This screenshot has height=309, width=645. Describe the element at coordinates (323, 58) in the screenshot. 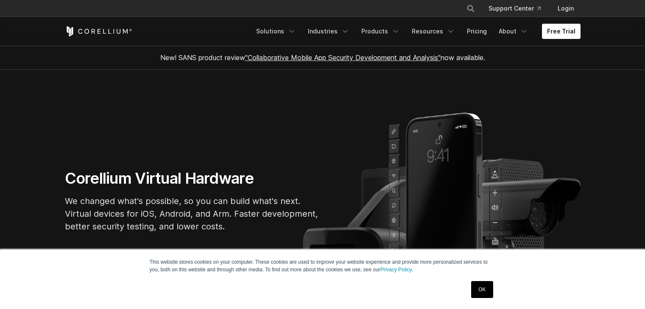

I see `span: New! SANS product review now available.` at that location.